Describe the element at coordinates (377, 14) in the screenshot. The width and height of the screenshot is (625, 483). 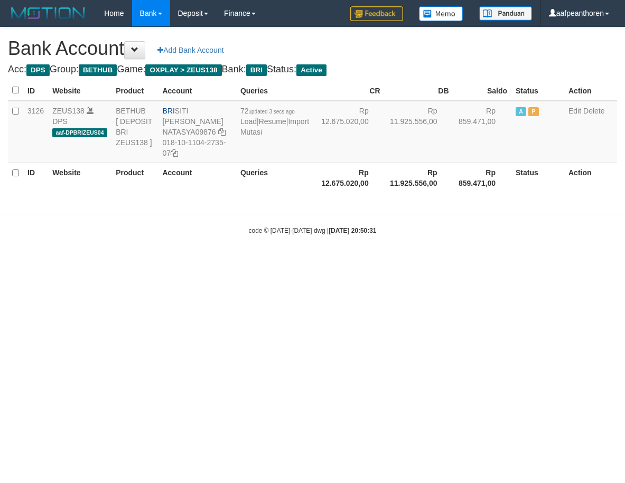
I see `img: Feedback.jpg` at that location.